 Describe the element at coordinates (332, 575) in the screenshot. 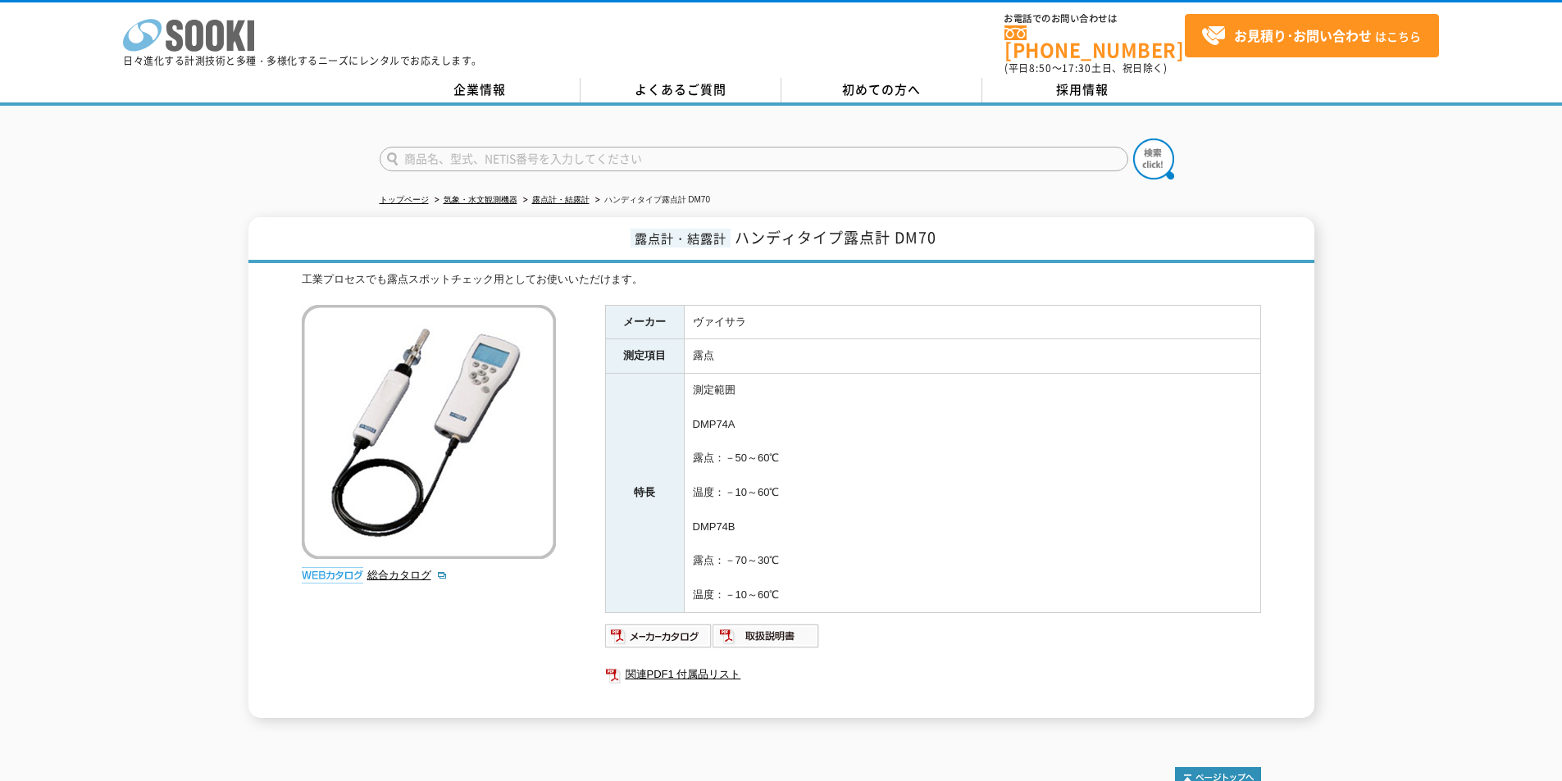

I see `img: webカタログ` at that location.